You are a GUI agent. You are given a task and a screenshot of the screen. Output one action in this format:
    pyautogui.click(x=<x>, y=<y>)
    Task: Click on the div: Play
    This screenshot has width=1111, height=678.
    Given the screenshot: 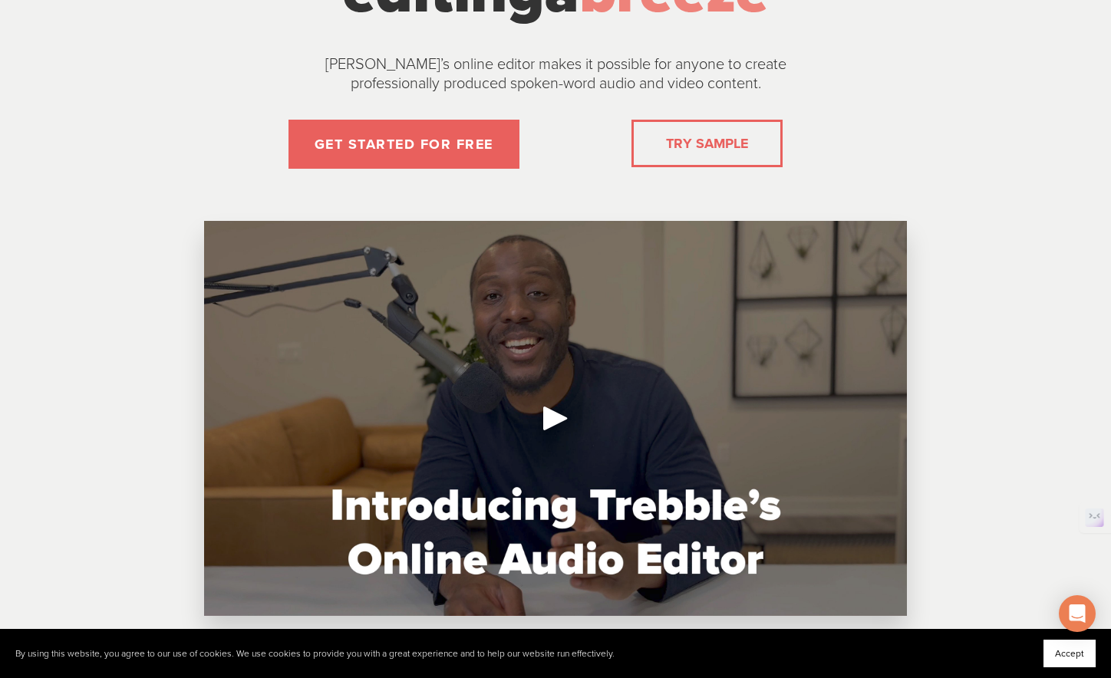 What is the action you would take?
    pyautogui.click(x=555, y=418)
    